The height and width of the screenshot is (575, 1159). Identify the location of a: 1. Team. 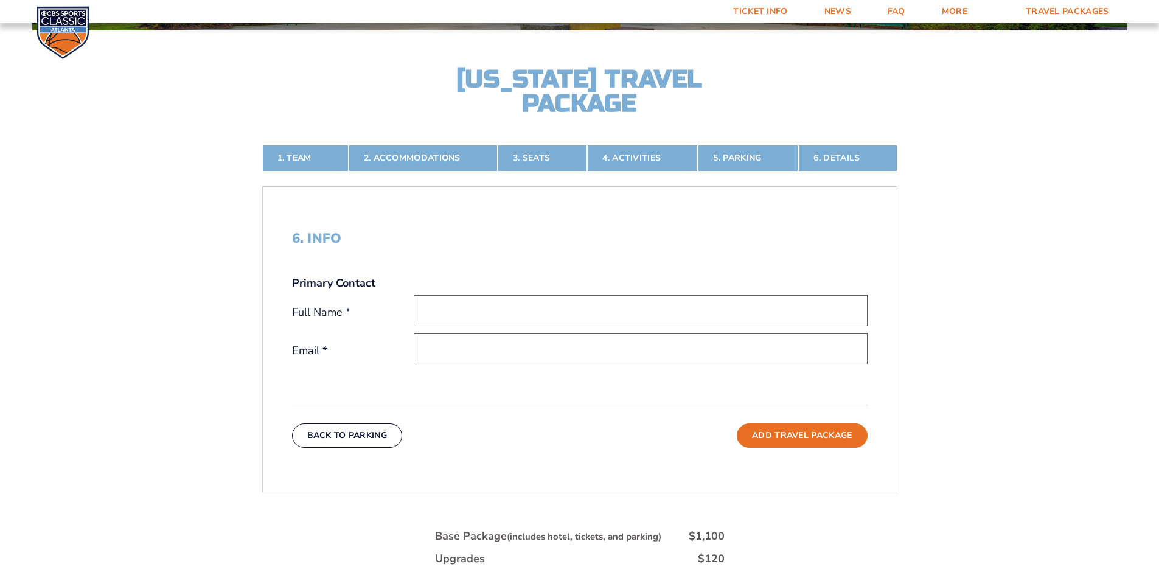
(305, 158).